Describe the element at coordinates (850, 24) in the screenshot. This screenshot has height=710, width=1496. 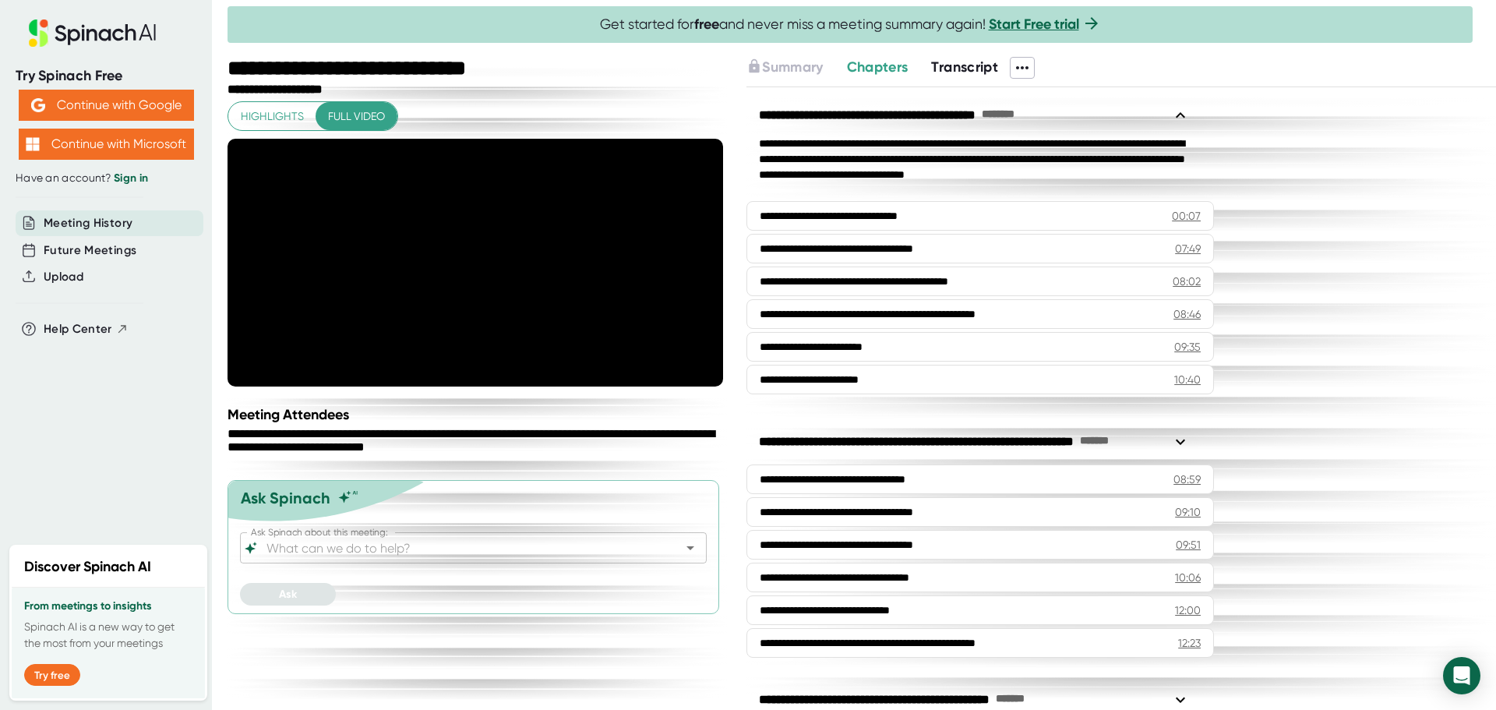
I see `span: Get started for and never miss a meeting summary again!` at that location.